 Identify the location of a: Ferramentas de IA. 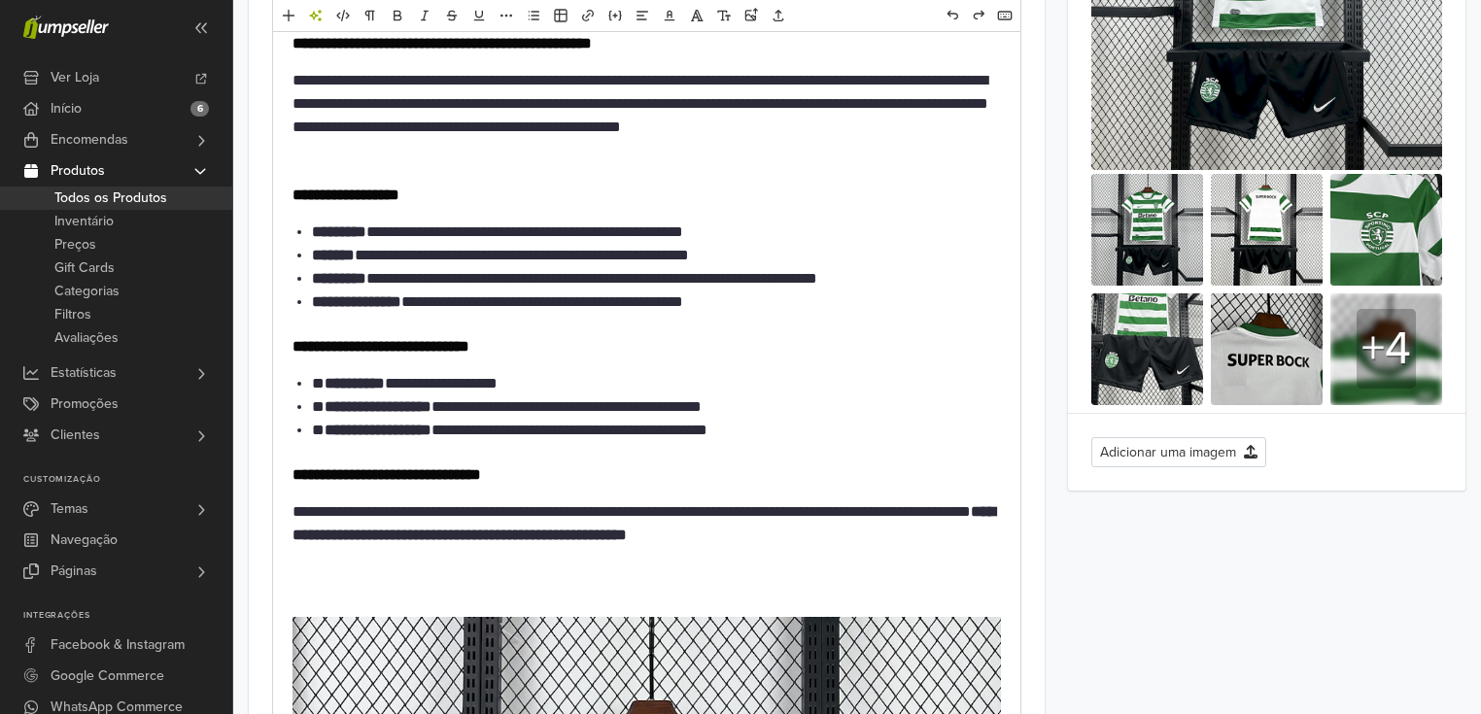
(316, 16).